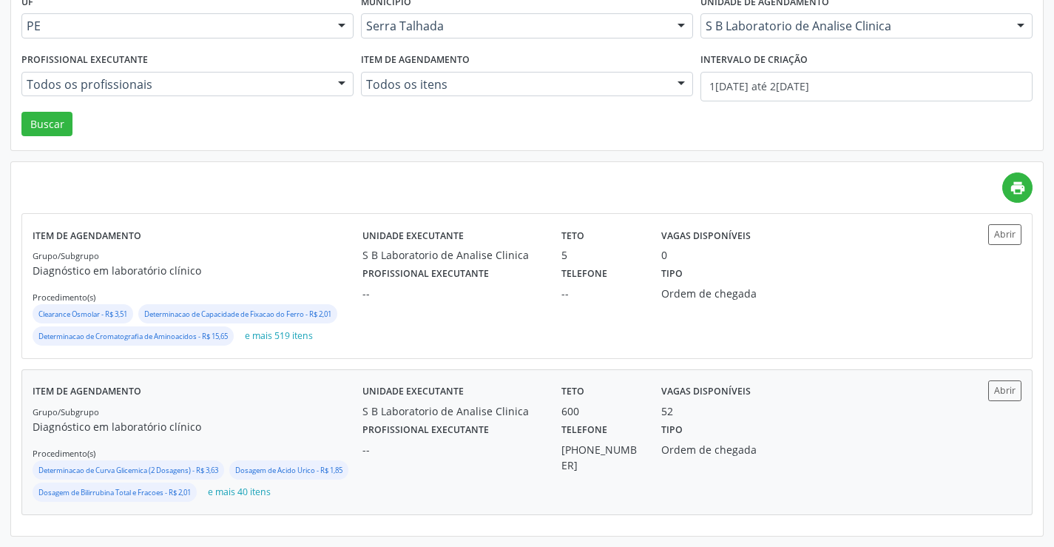 Image resolution: width=1054 pixels, height=547 pixels. I want to click on div: 0, so click(664, 254).